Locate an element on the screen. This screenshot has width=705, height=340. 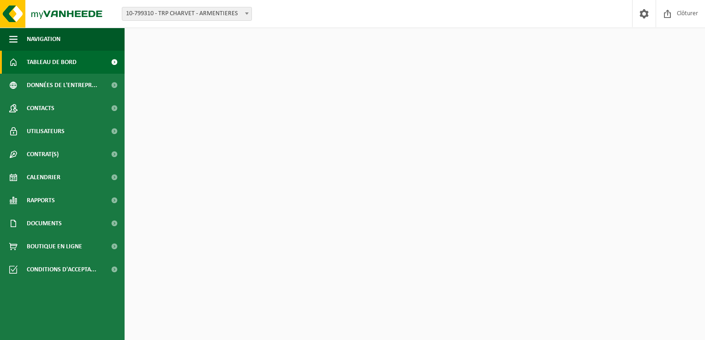
span: Boutique en ligne is located at coordinates (54, 247).